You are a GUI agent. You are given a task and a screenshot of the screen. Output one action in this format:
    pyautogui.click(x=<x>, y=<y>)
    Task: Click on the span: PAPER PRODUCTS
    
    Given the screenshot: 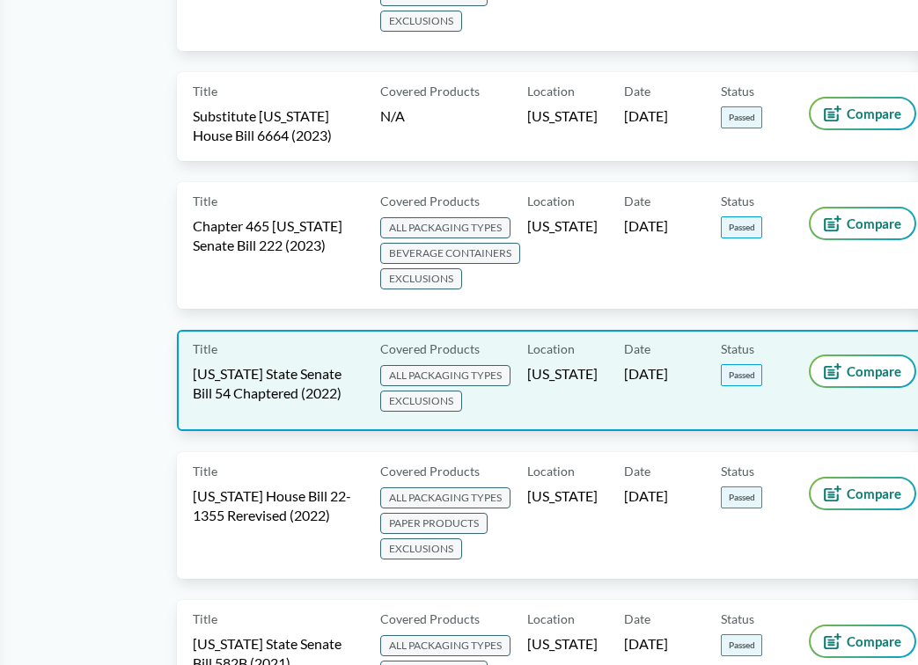 What is the action you would take?
    pyautogui.click(x=434, y=524)
    